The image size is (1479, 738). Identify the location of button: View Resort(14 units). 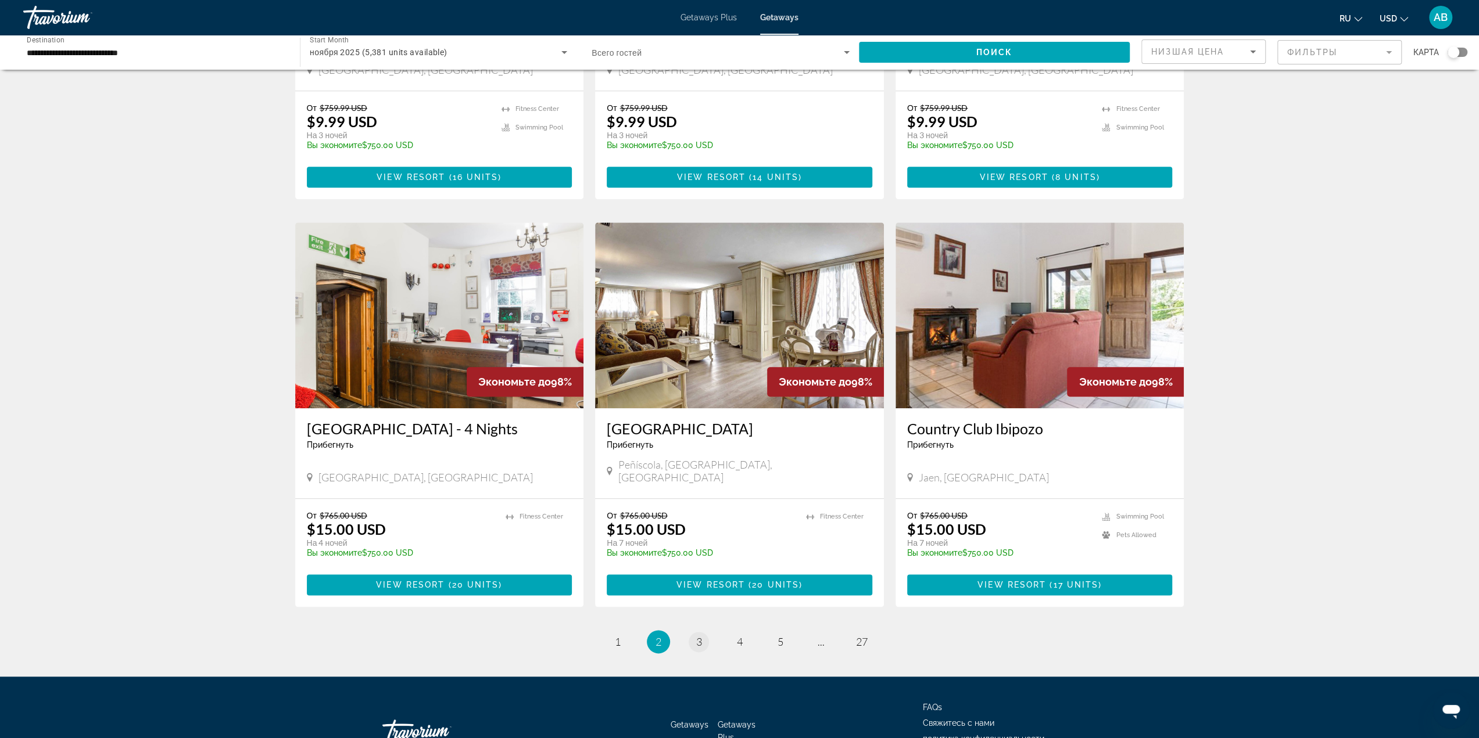
(739, 177).